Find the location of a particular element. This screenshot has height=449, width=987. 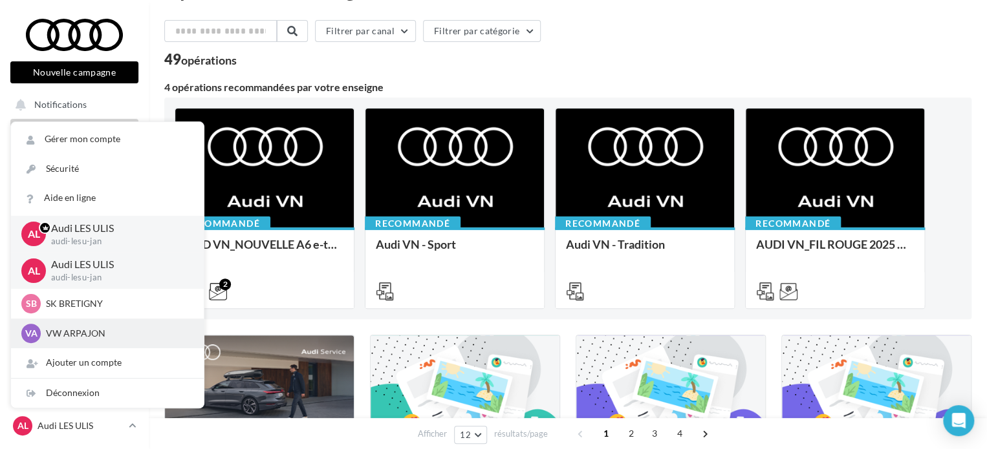

span: 4 is located at coordinates (680, 434).